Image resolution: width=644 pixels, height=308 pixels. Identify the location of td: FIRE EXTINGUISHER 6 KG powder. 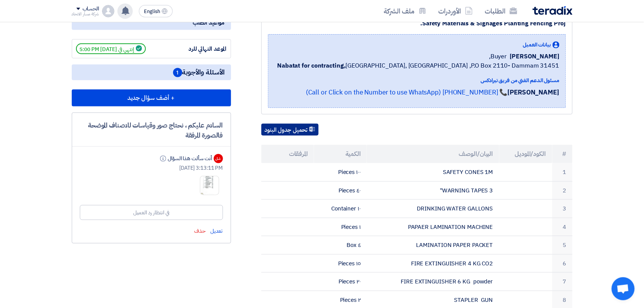
(433, 282).